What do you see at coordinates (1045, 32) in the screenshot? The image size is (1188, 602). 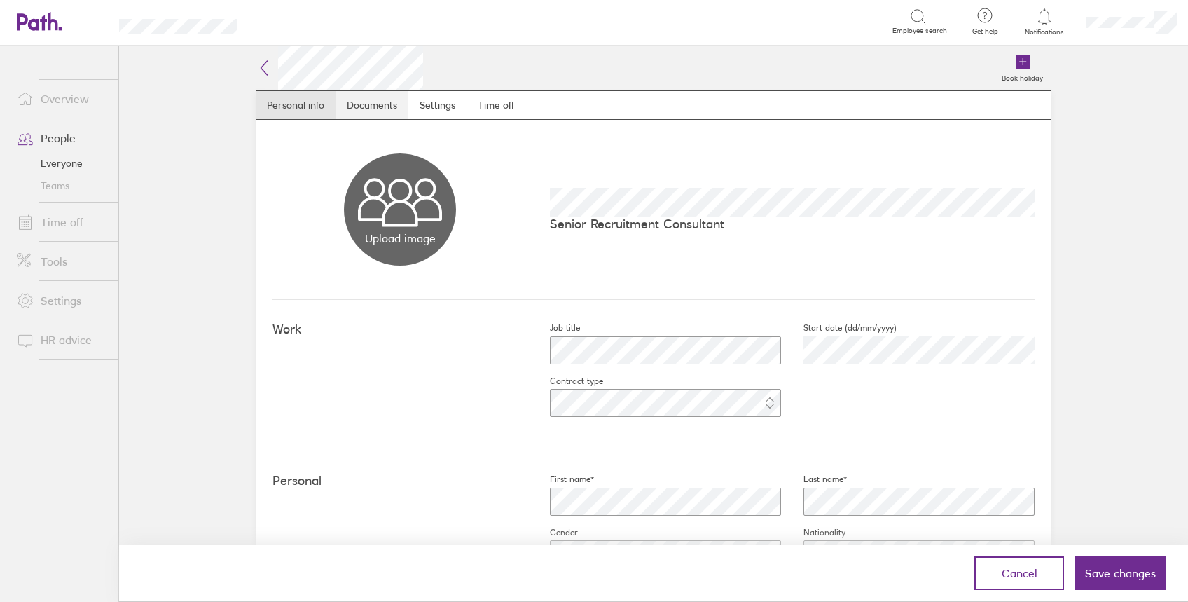 I see `span: Notifications` at bounding box center [1045, 32].